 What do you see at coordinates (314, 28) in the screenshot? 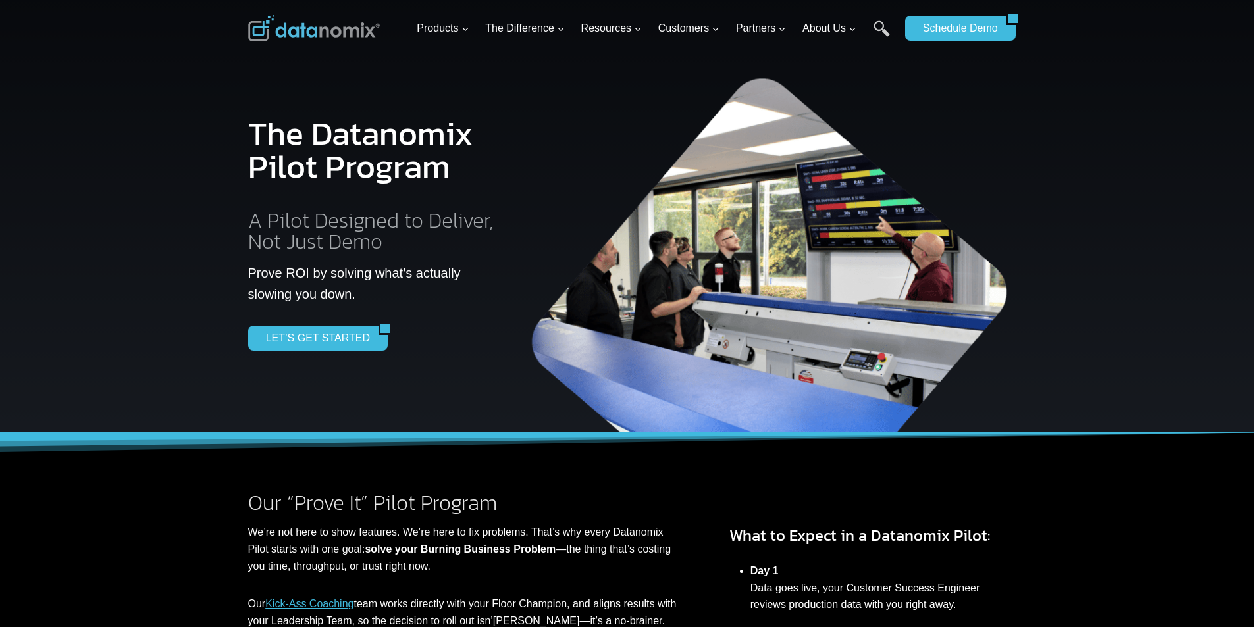
I see `img: Datanomix` at bounding box center [314, 28].